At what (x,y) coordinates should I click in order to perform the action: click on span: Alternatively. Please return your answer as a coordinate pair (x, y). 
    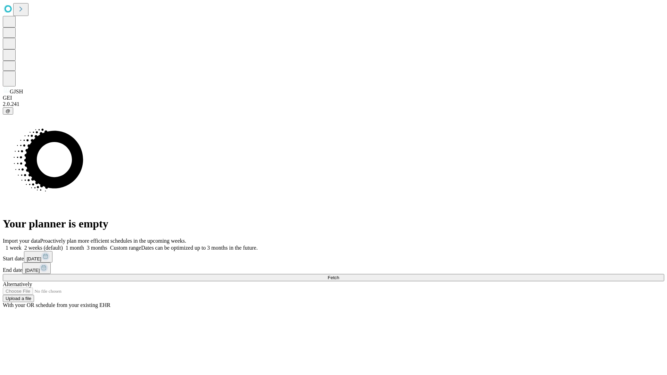
    Looking at the image, I should click on (17, 284).